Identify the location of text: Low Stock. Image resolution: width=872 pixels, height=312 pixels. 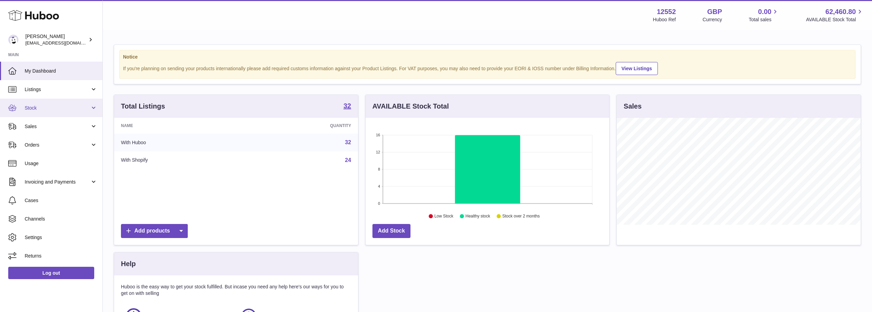
(444, 217).